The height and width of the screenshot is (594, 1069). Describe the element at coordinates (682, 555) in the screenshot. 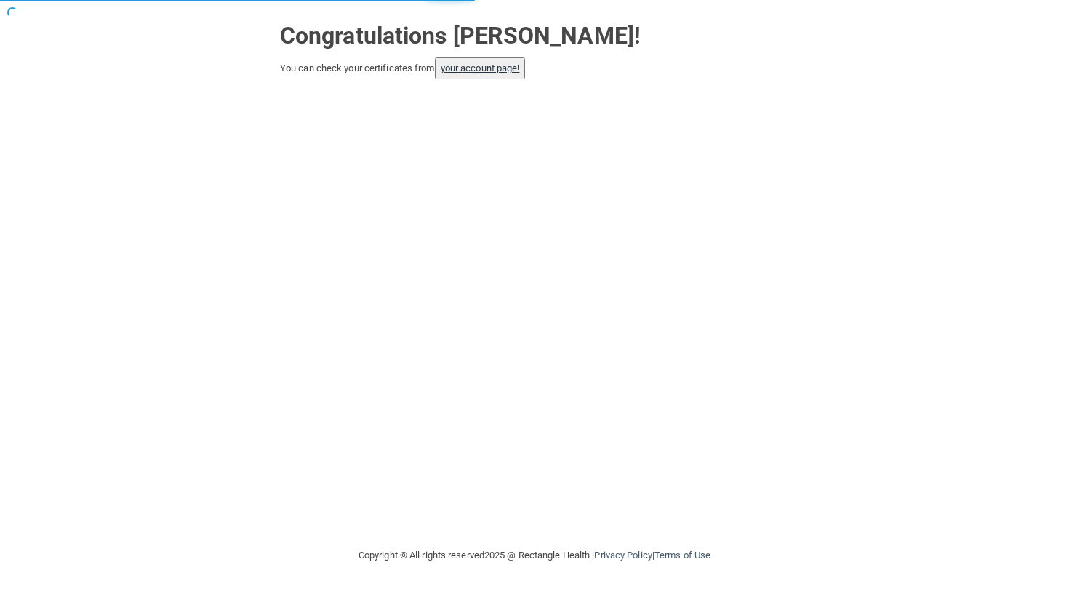

I see `a: Terms of Use` at that location.